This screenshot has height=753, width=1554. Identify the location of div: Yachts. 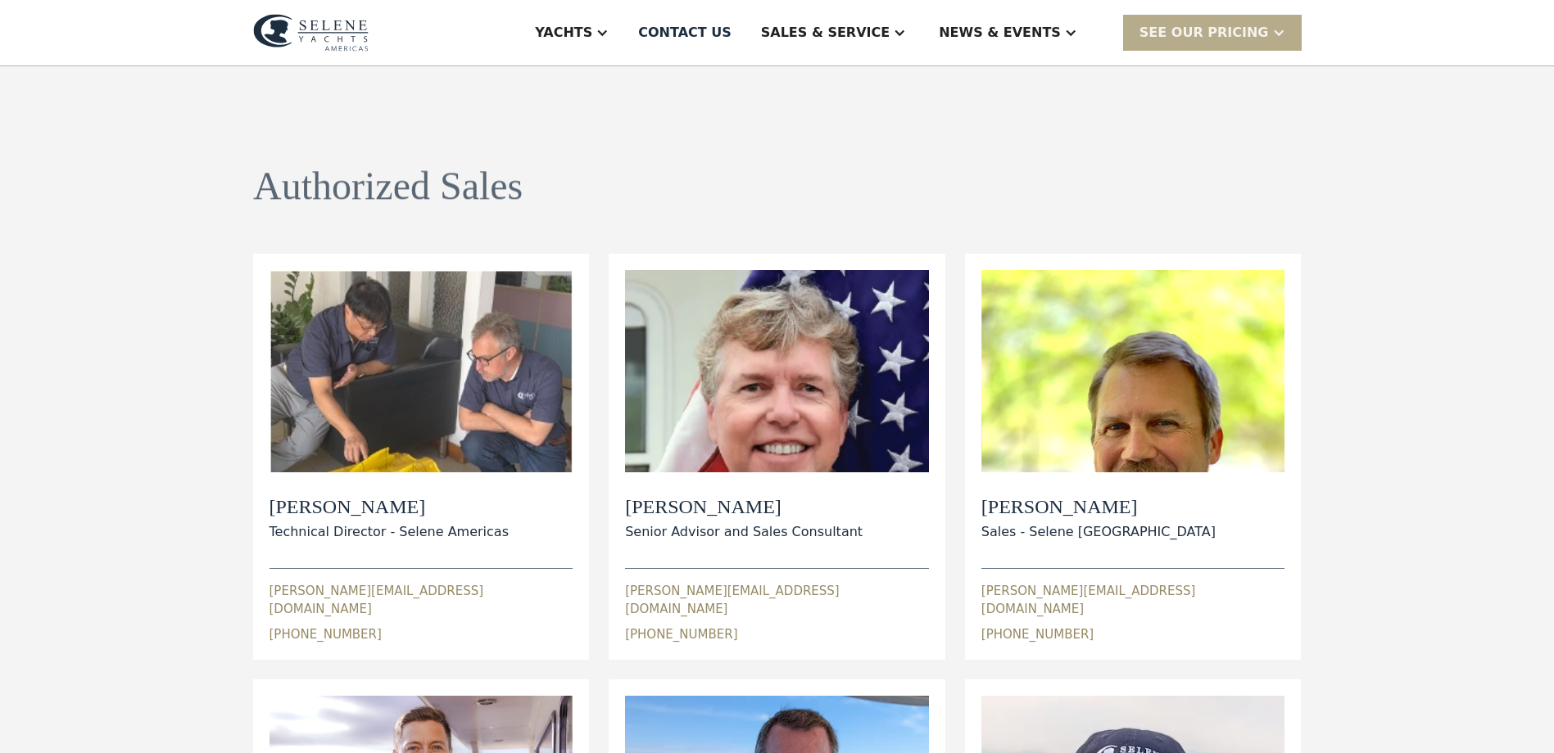
(563, 33).